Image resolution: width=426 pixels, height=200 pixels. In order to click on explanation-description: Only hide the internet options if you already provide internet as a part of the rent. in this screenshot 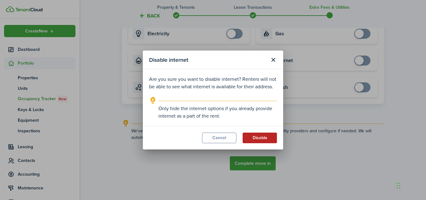, I will do `click(218, 112)`.